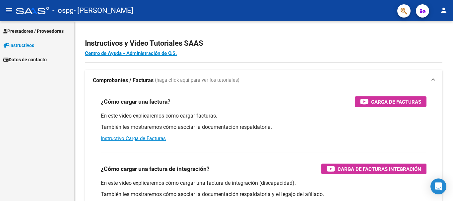 The width and height of the screenshot is (453, 201). Describe the element at coordinates (19, 45) in the screenshot. I see `span: Instructivos` at that location.